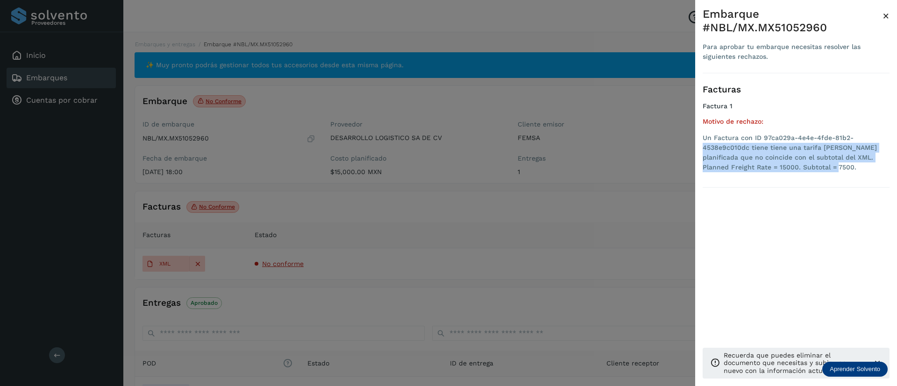  I want to click on p: Recuerda que puedes eliminar el documento que necesitas y subir uno nuevo con la información actu..., so click(794, 363).